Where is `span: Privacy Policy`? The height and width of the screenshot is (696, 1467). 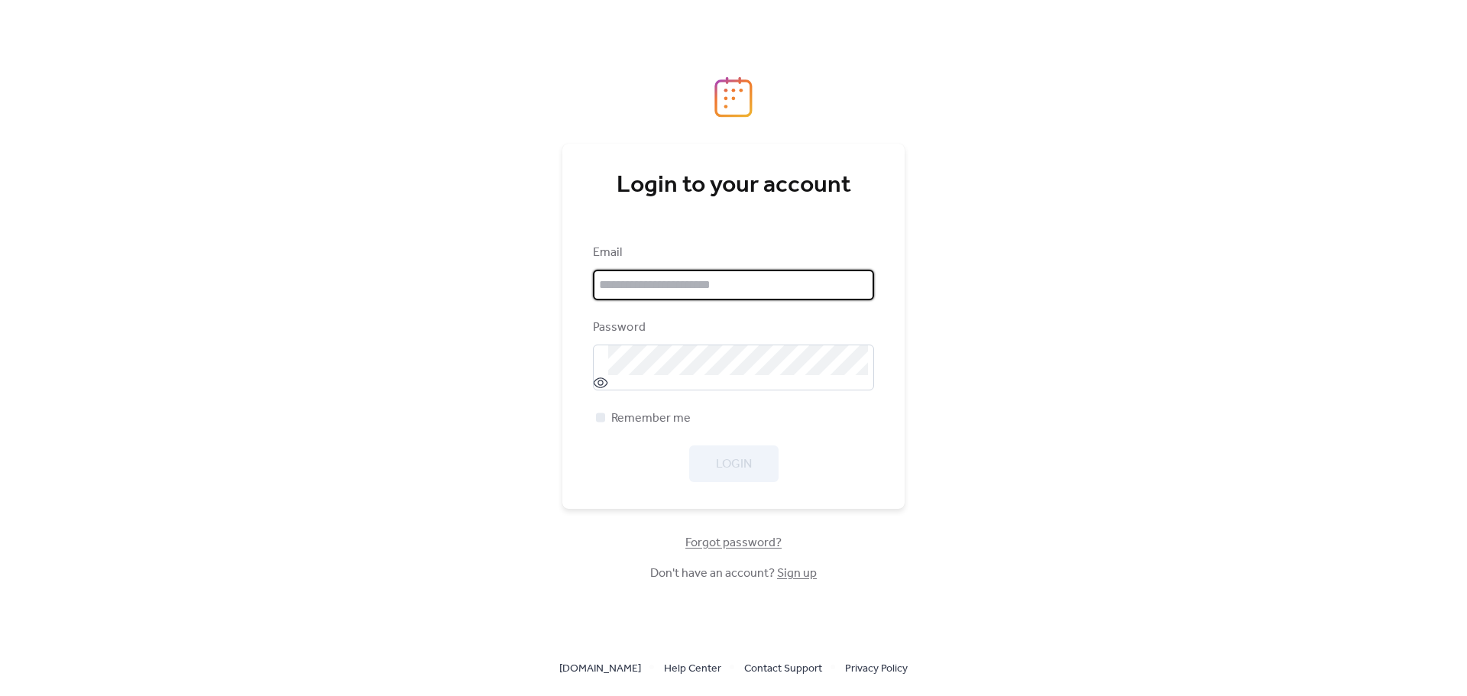
span: Privacy Policy is located at coordinates (877, 670).